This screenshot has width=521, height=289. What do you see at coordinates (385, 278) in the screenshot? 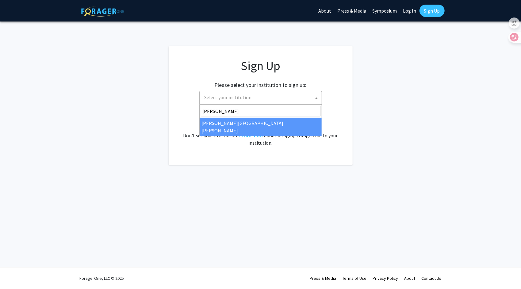
I see `a: Privacy Policy` at bounding box center [385, 278].